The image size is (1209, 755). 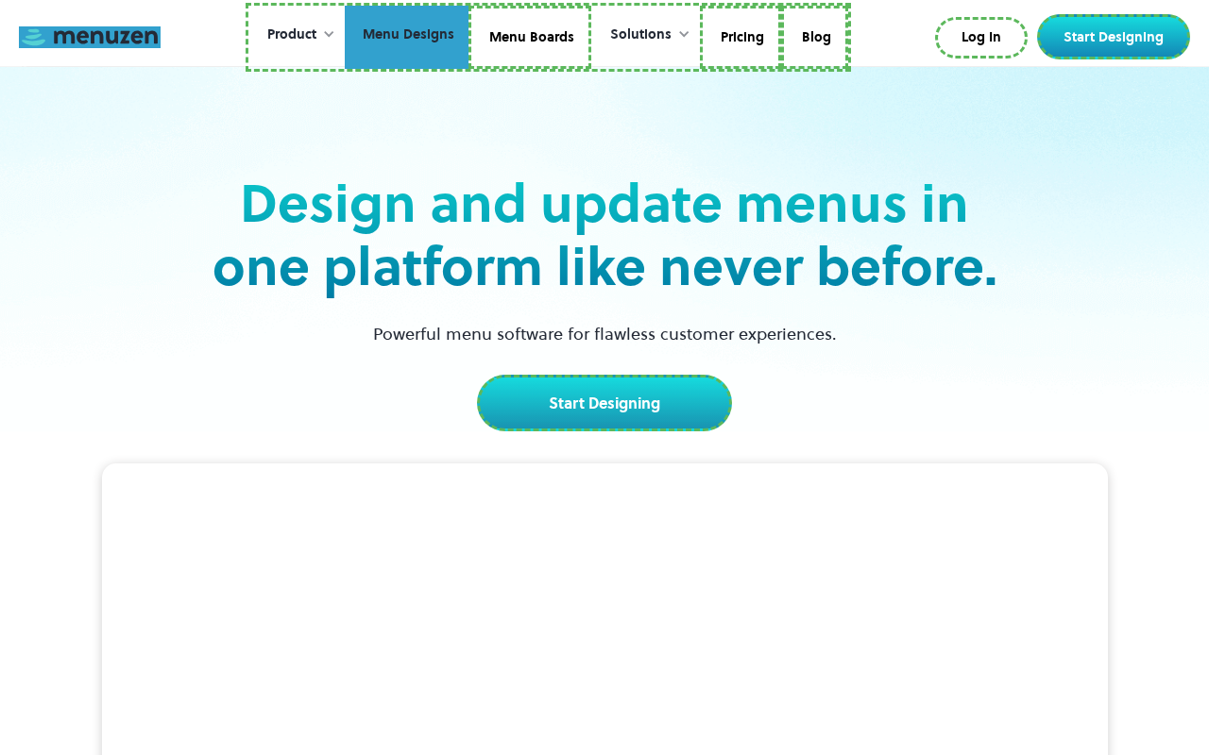 I want to click on a: Blog, so click(x=814, y=38).